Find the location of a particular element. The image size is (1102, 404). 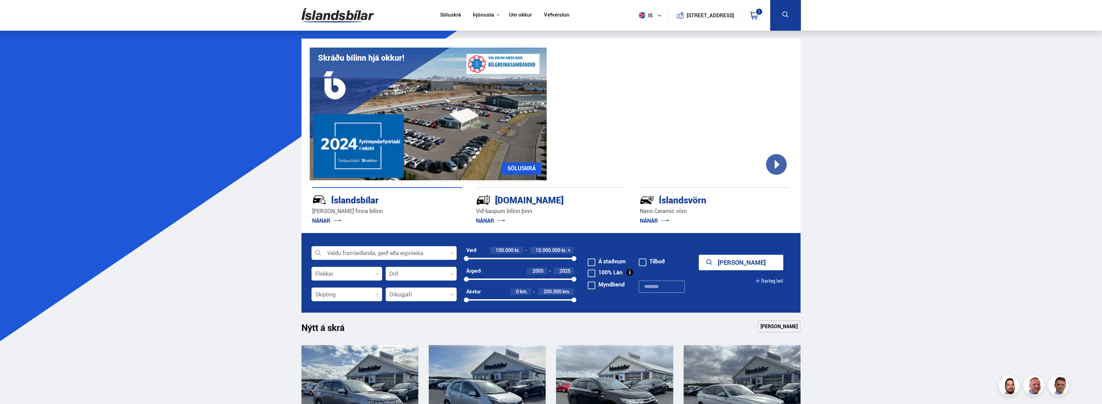

button: Open LiveChat chat widget is located at coordinates (16, 13).